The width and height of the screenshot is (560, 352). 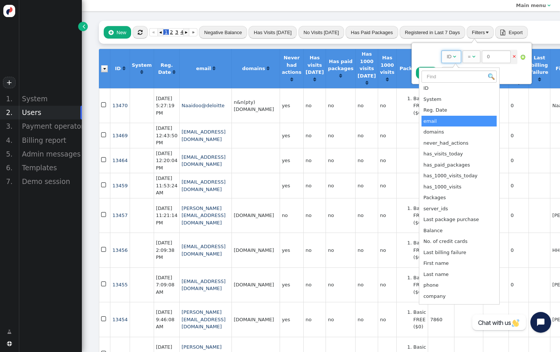 What do you see at coordinates (120, 105) in the screenshot?
I see `span: 13470` at bounding box center [120, 105].